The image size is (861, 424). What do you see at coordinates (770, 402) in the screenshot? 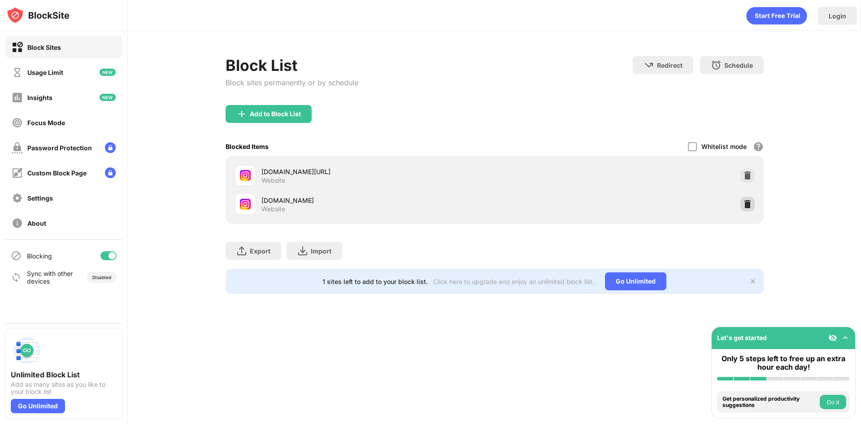
I see `div: Get personalized productivity suggestions` at bounding box center [770, 402].